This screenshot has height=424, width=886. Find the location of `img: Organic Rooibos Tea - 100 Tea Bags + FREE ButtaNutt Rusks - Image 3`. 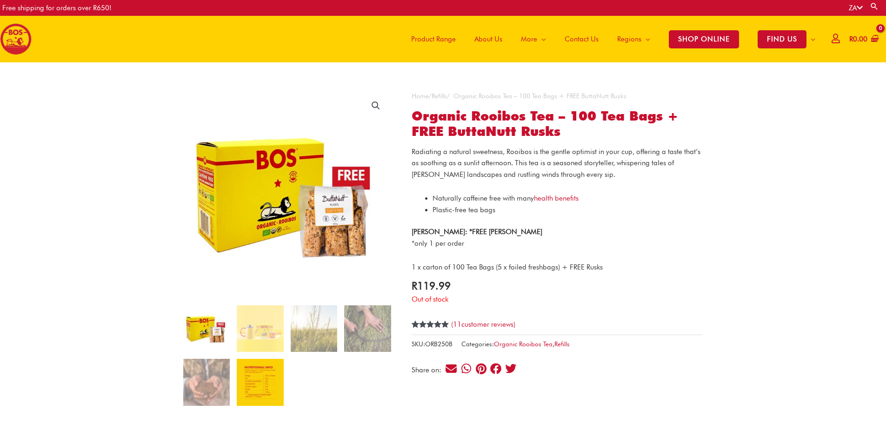

img: Organic Rooibos Tea - 100 Tea Bags + FREE ButtaNutt Rusks - Image 3 is located at coordinates (314, 328).